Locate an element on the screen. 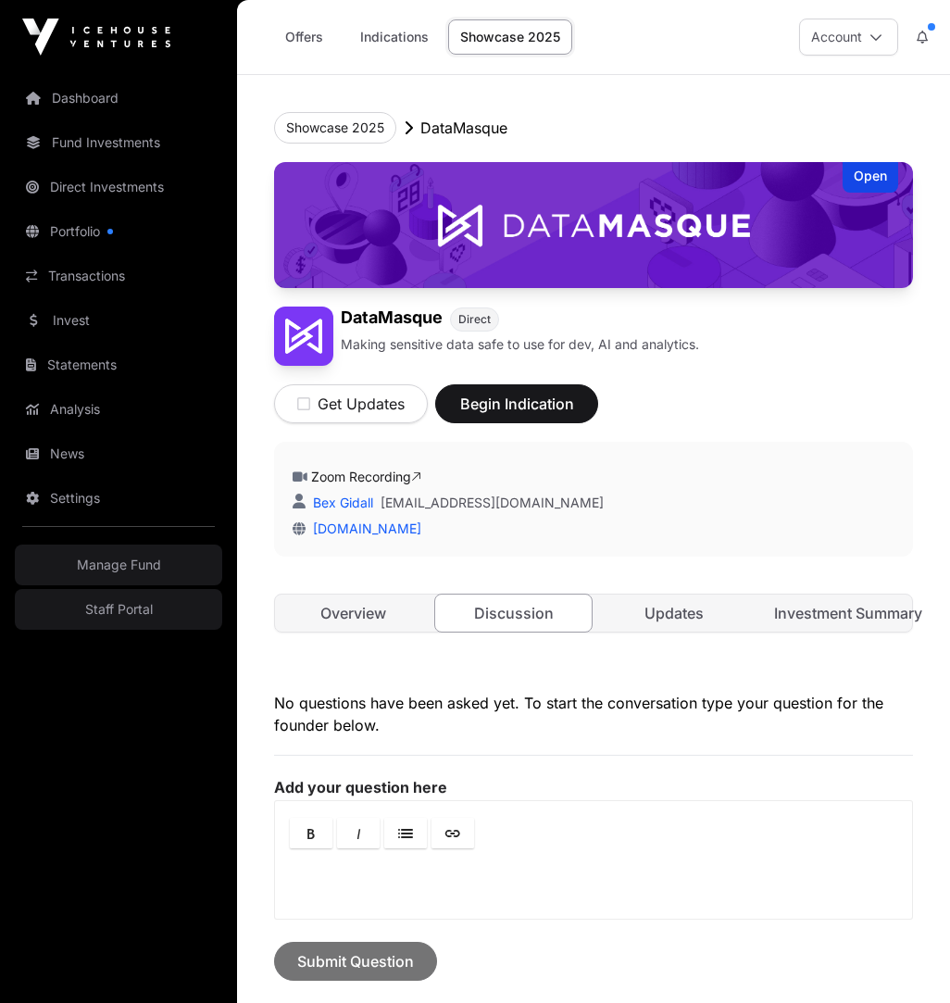  a: Dashboard is located at coordinates (119, 98).